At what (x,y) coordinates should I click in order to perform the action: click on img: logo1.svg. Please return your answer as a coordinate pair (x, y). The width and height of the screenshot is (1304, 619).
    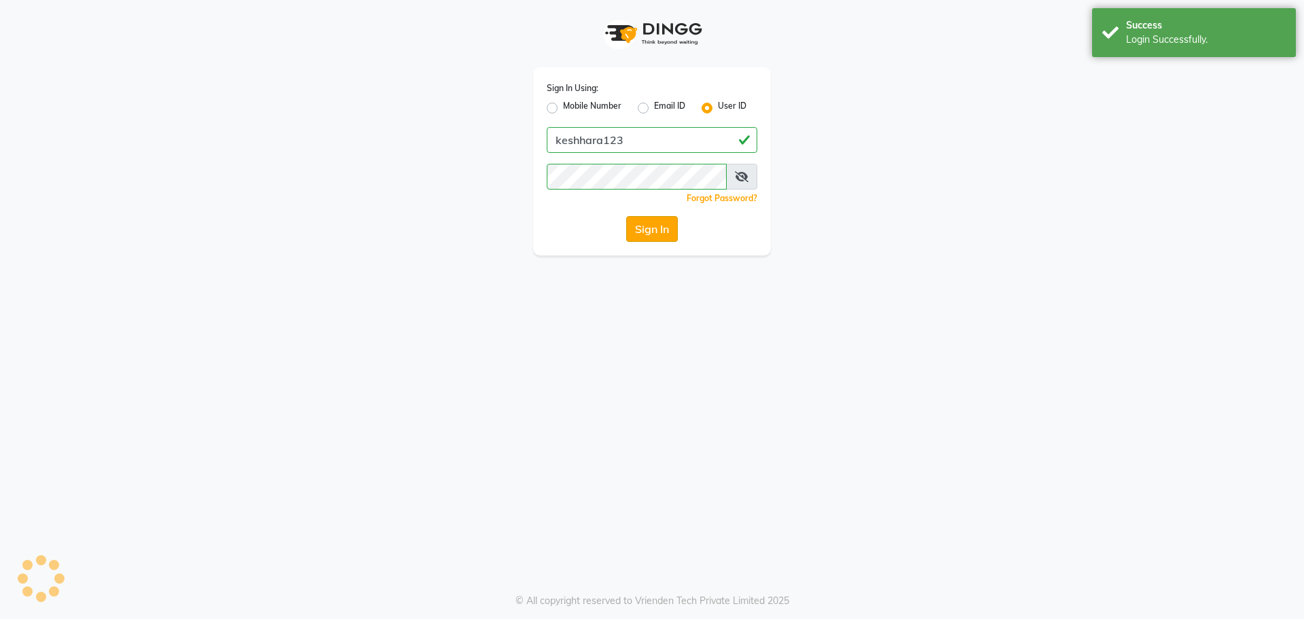
    Looking at the image, I should click on (652, 33).